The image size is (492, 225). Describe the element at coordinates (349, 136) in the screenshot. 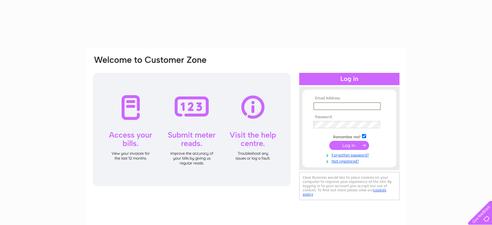

I see `td: Remember me?` at that location.